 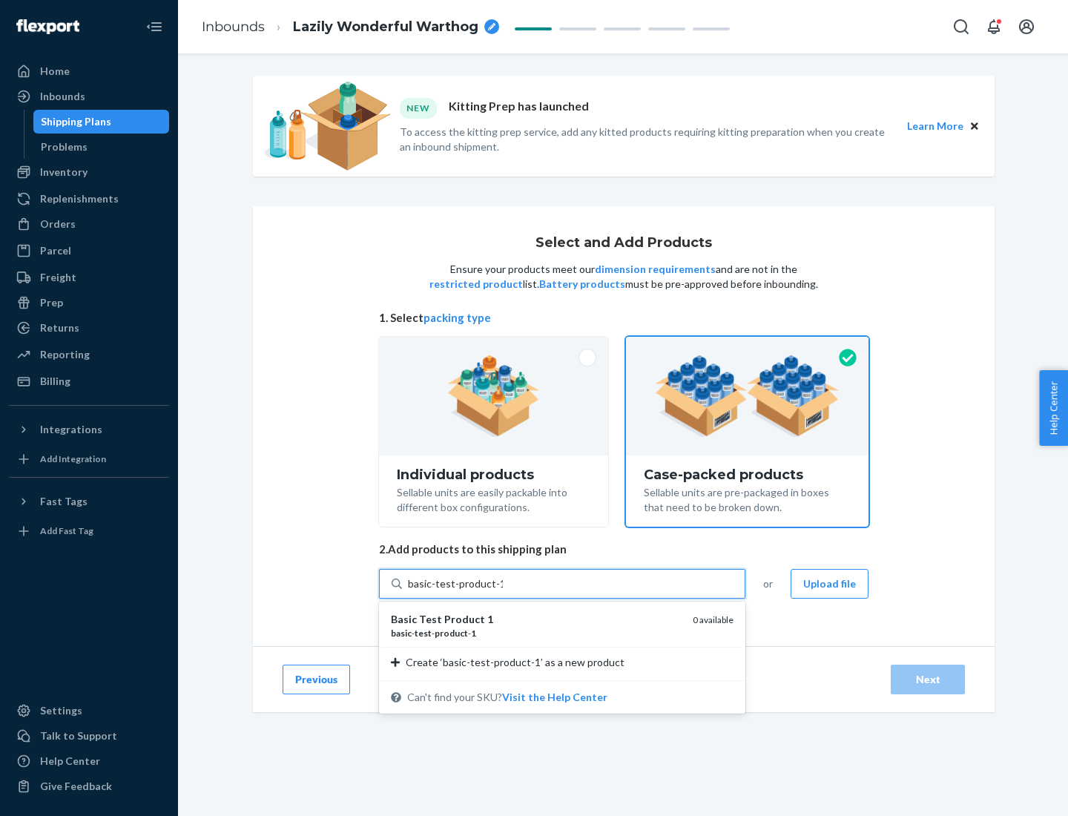 I want to click on button: Close, so click(x=975, y=126).